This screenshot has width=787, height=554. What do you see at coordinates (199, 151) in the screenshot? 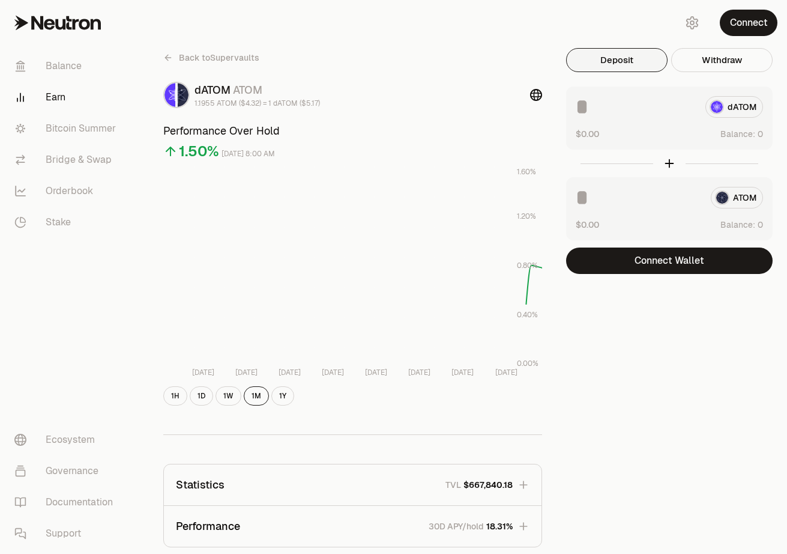
I see `div: 1.50%` at bounding box center [199, 151].